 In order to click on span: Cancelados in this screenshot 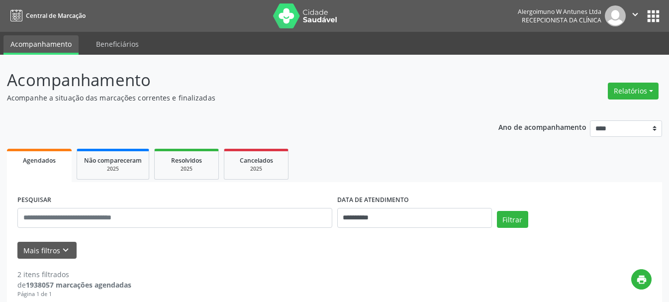, I will do `click(256, 160)`.